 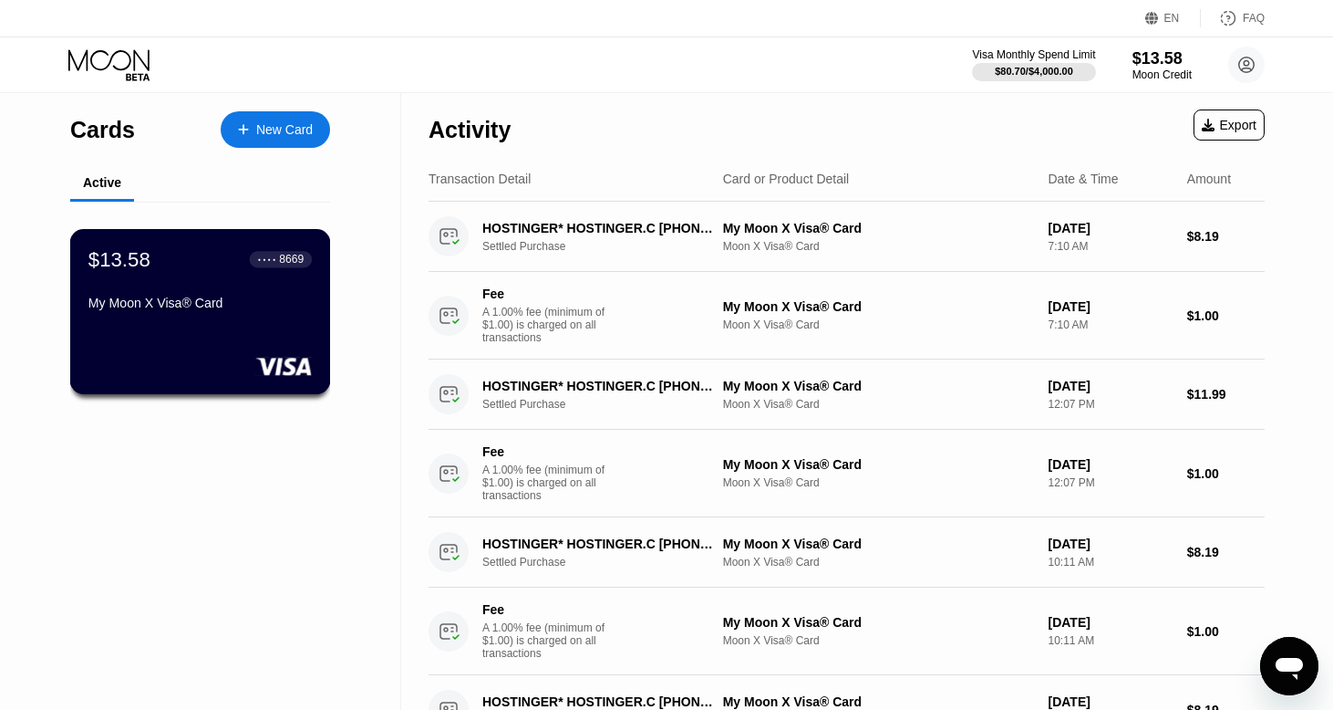 What do you see at coordinates (1162, 75) in the screenshot?
I see `div: Moon Credit` at bounding box center [1162, 75].